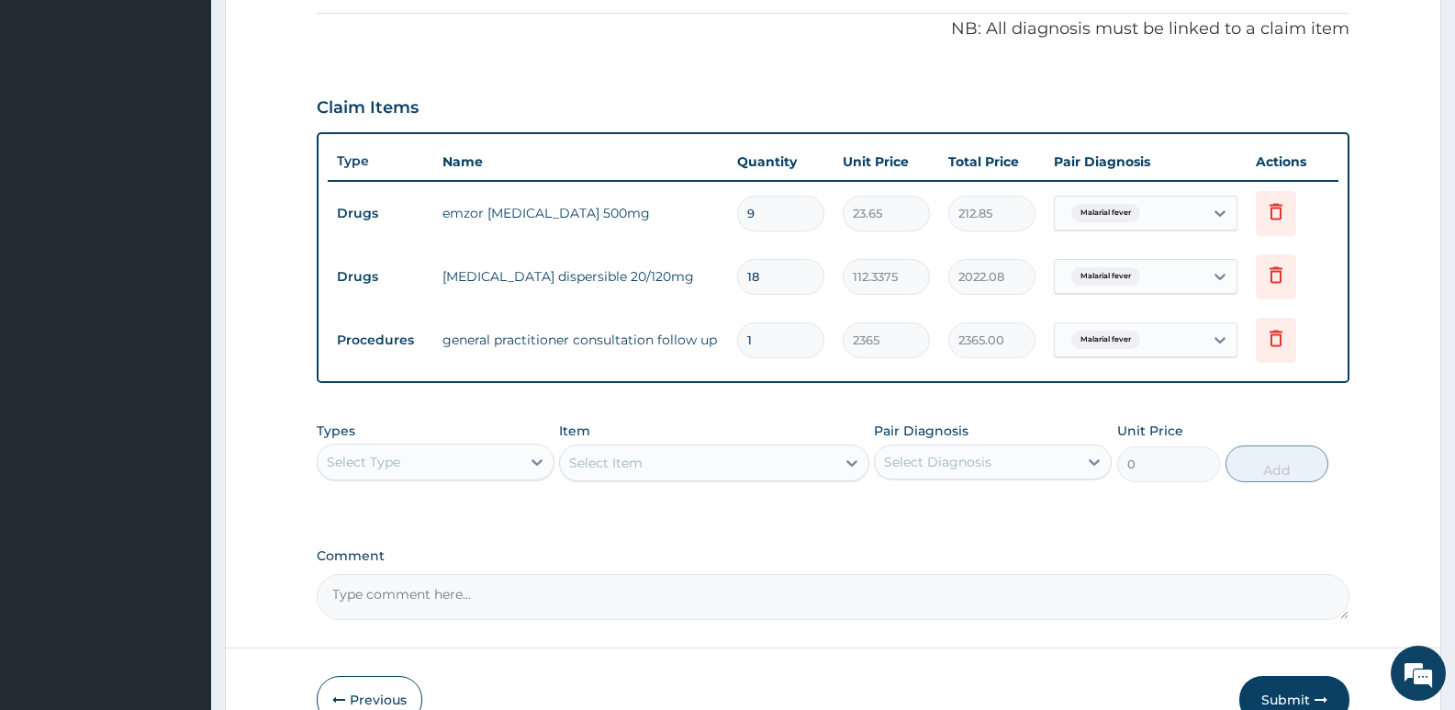 The width and height of the screenshot is (1455, 710). Describe the element at coordinates (380, 340) in the screenshot. I see `td: Procedures` at that location.